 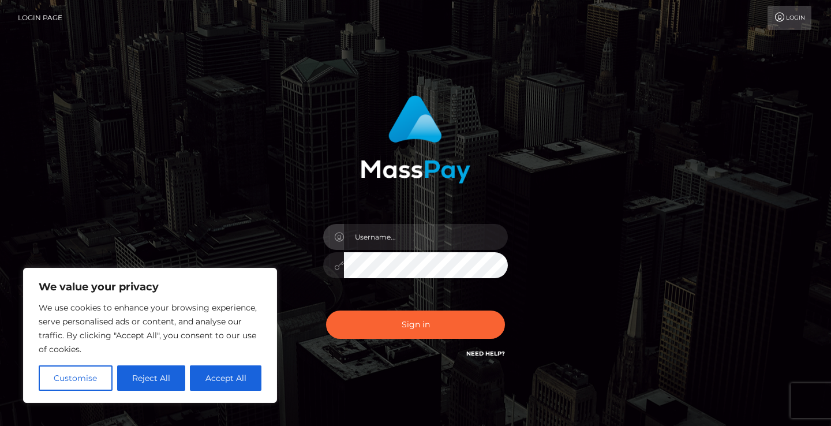 What do you see at coordinates (790, 18) in the screenshot?
I see `a: Login` at bounding box center [790, 18].